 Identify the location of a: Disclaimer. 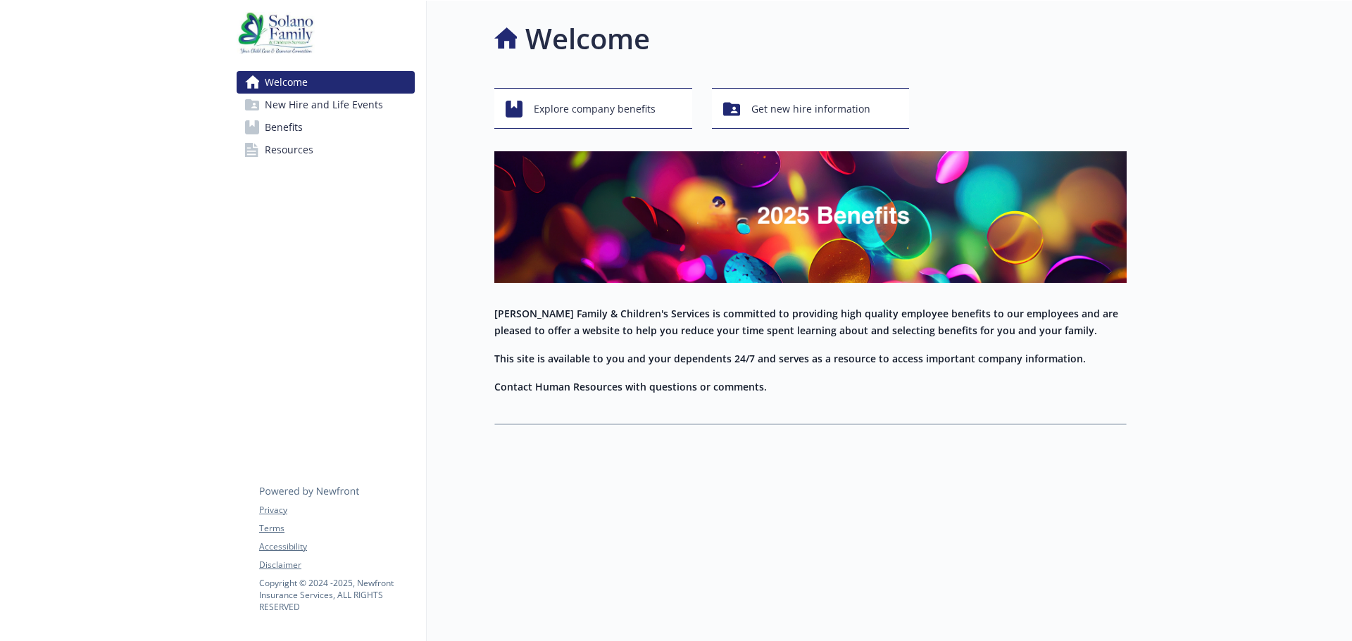
(337, 565).